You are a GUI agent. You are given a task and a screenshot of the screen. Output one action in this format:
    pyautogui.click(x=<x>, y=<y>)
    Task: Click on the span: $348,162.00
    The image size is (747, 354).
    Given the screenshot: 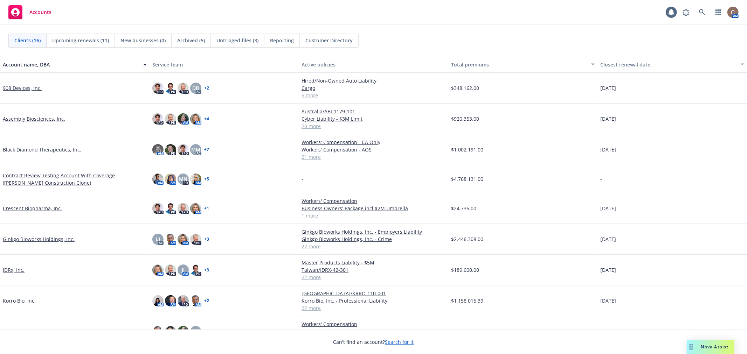 What is the action you would take?
    pyautogui.click(x=465, y=88)
    